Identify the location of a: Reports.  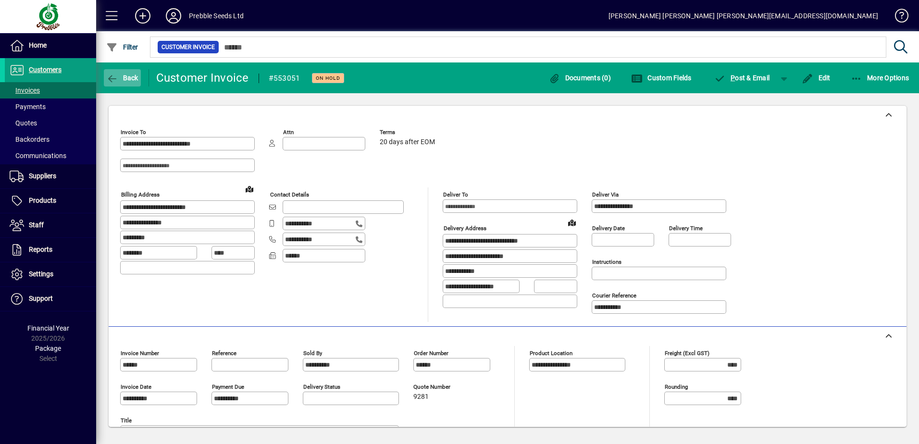
(50, 250).